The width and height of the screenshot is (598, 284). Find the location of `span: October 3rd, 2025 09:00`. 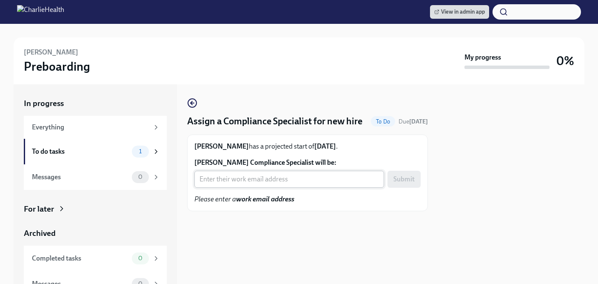

span: October 3rd, 2025 09:00 is located at coordinates (413, 121).